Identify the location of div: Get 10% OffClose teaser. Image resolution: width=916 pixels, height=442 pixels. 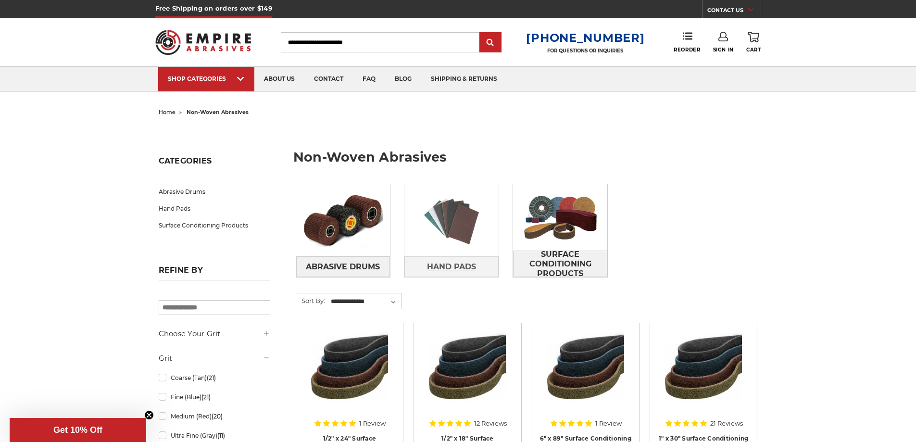
(78, 430).